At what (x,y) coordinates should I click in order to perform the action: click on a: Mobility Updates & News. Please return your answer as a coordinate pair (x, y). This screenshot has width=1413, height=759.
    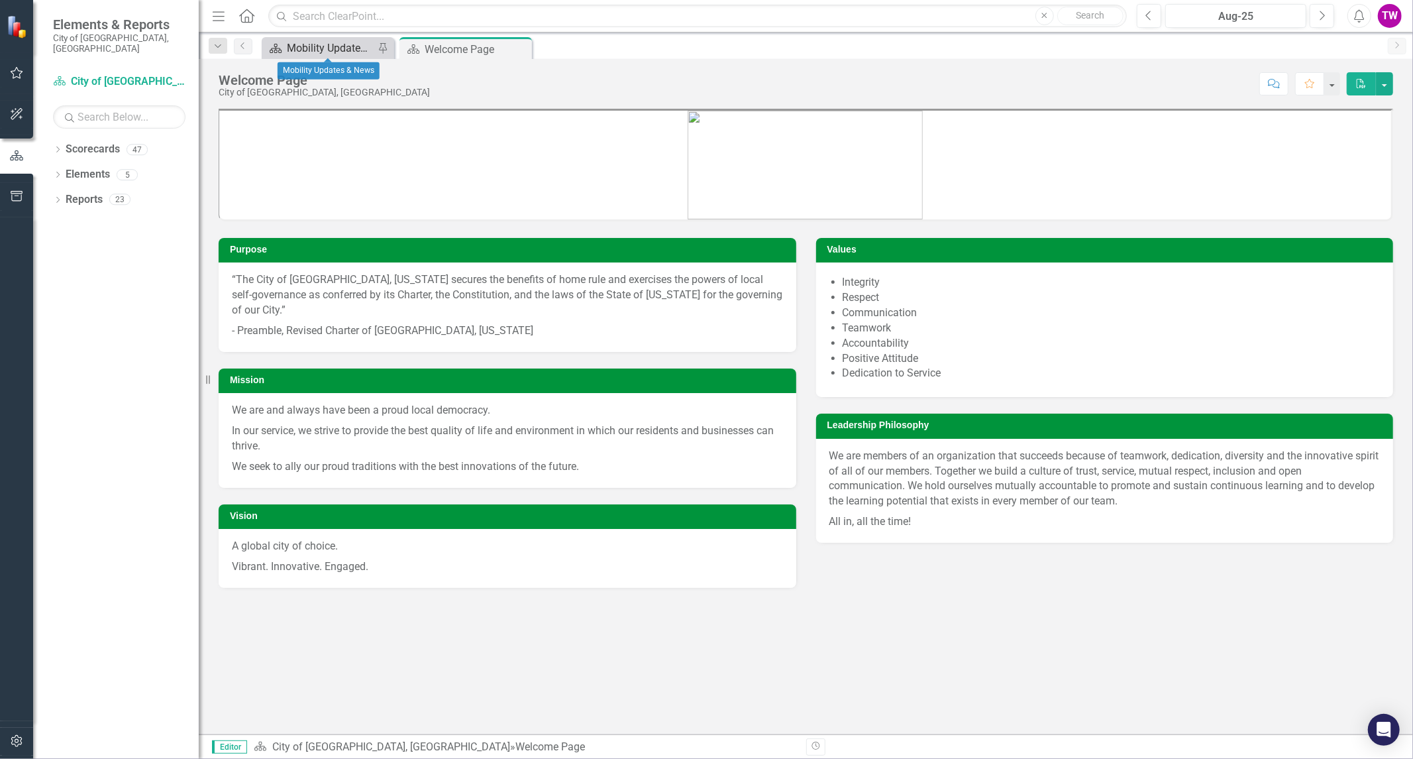
    Looking at the image, I should click on (319, 48).